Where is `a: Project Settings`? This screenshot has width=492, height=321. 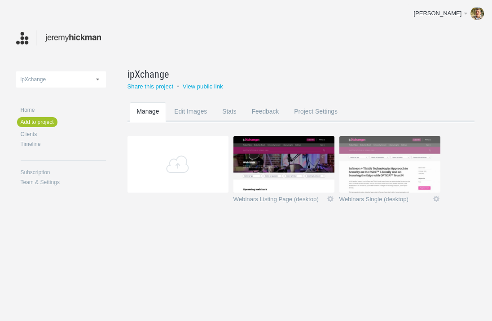
a: Project Settings is located at coordinates (316, 120).